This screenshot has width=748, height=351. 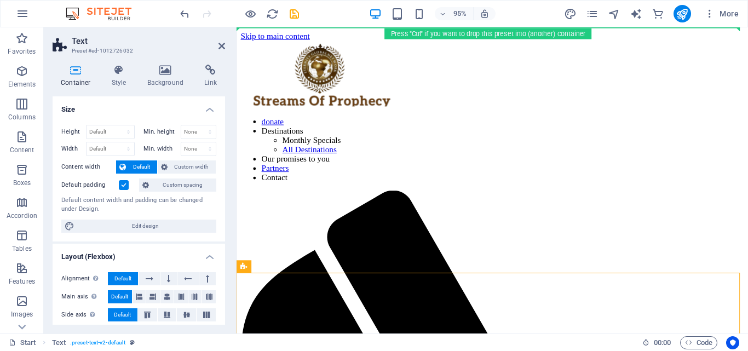 What do you see at coordinates (682, 14) in the screenshot?
I see `button: publish` at bounding box center [682, 14].